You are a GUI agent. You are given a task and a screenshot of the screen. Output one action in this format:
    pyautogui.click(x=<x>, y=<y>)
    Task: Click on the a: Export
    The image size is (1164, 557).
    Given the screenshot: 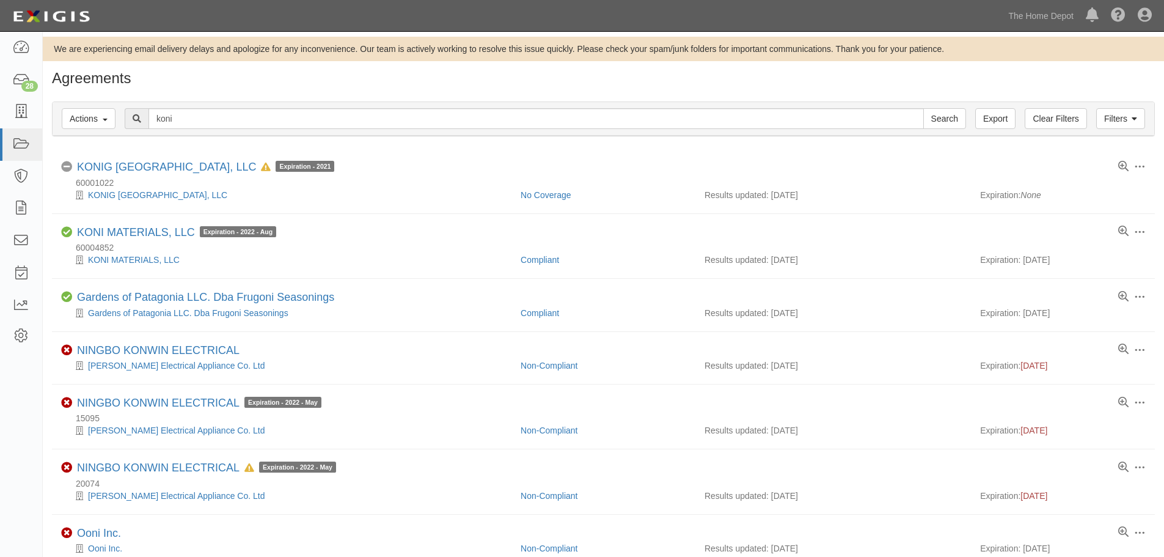 What is the action you would take?
    pyautogui.click(x=995, y=119)
    